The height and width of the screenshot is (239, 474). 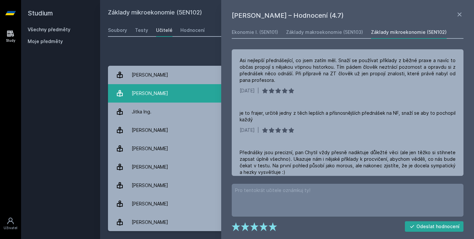 I want to click on div: Testy, so click(x=141, y=30).